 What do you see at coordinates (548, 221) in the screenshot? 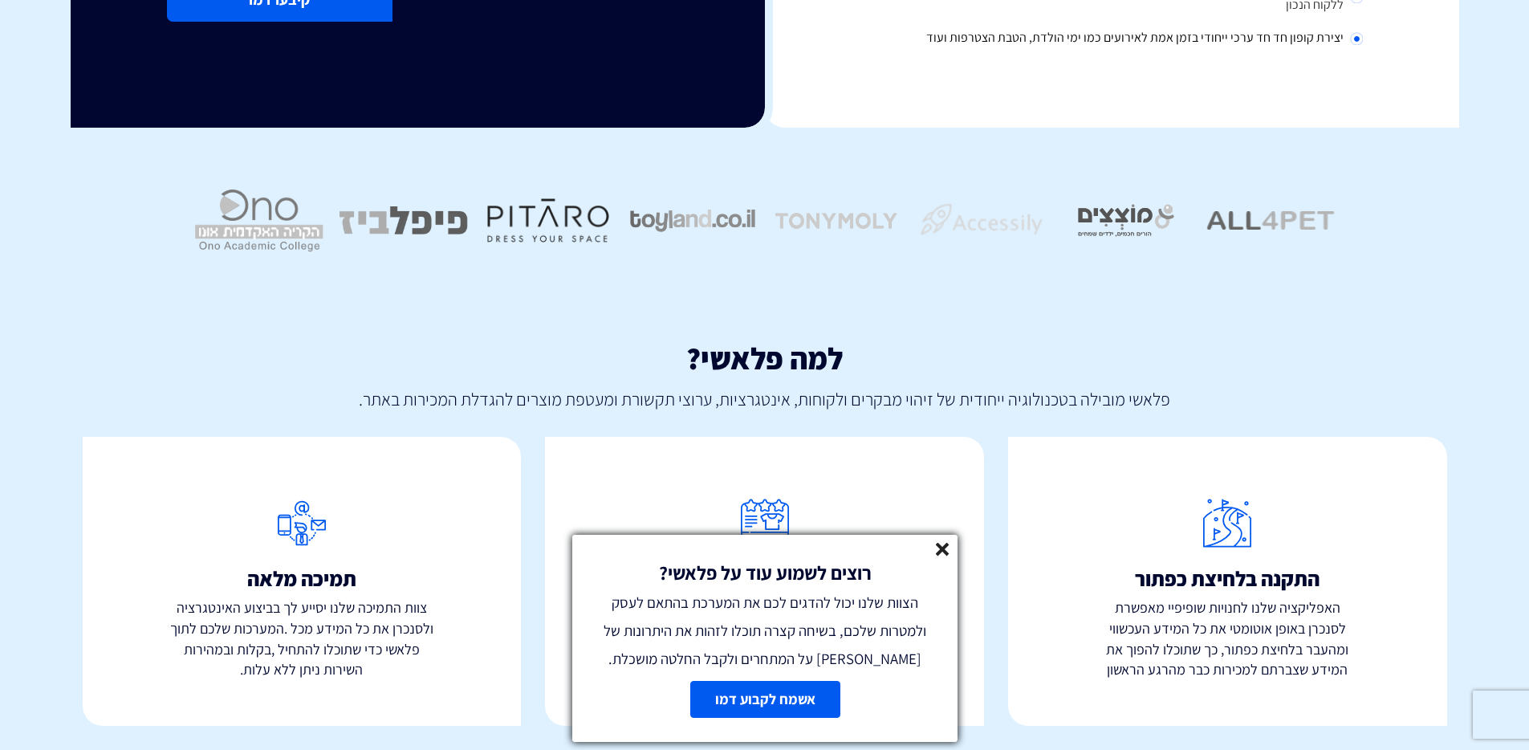
I see `img: pitaro.png` at bounding box center [548, 221].